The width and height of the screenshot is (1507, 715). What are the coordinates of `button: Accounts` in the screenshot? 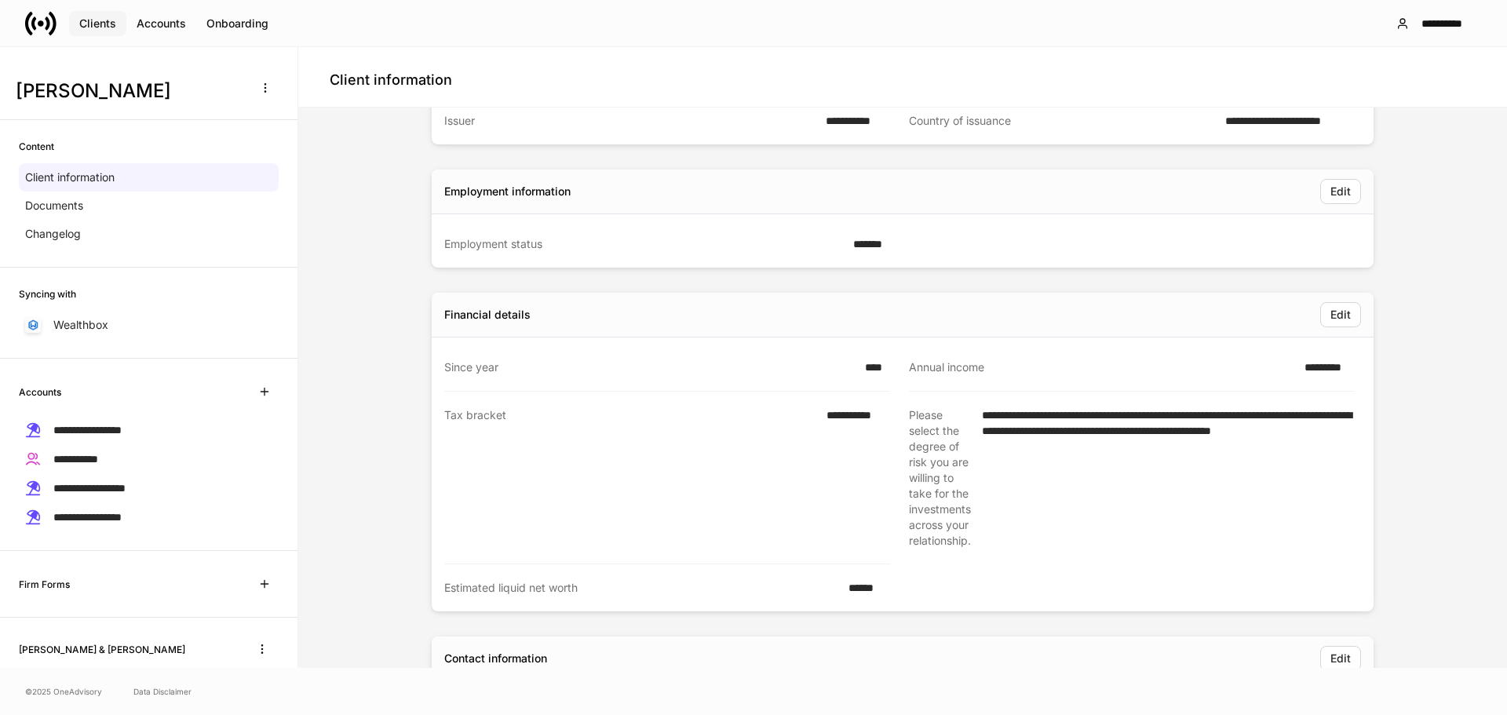 It's located at (161, 24).